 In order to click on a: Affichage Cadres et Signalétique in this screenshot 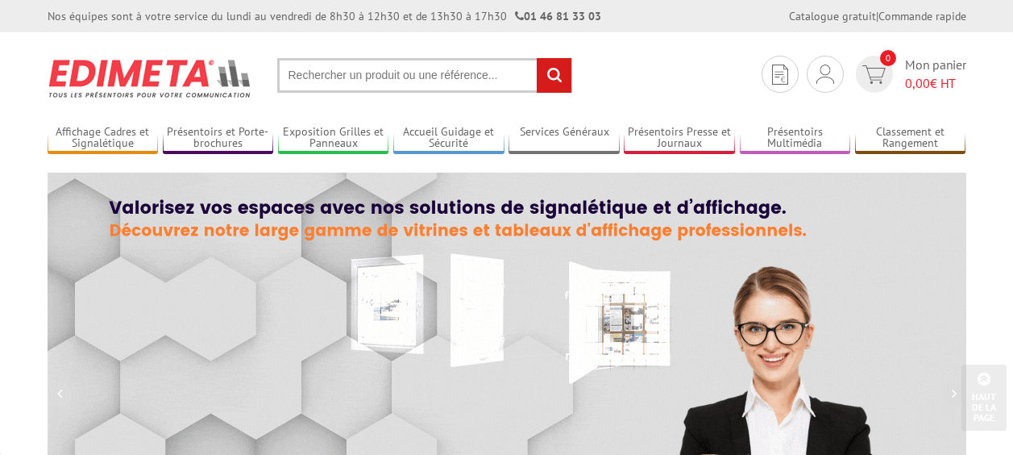, I will do `click(103, 138)`.